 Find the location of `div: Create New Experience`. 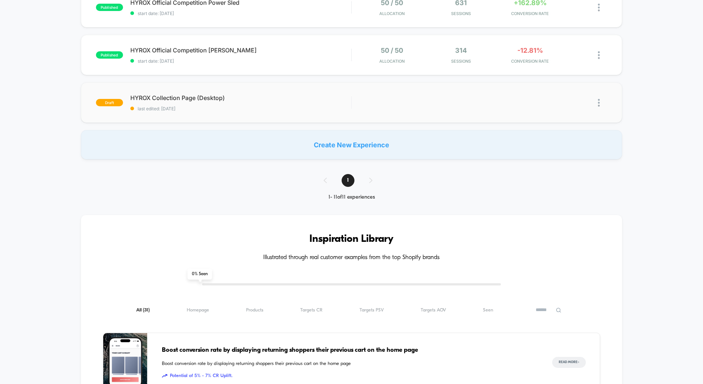

div: Create New Experience is located at coordinates (351, 145).